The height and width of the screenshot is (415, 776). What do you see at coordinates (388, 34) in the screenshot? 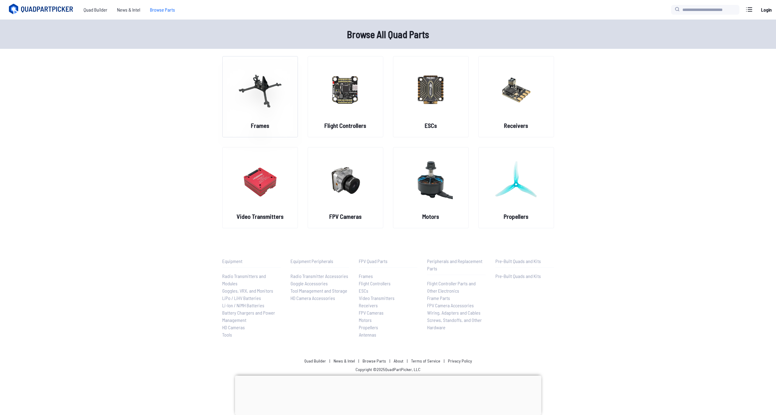
I see `h1: Browse All Quad Parts` at bounding box center [388, 34].